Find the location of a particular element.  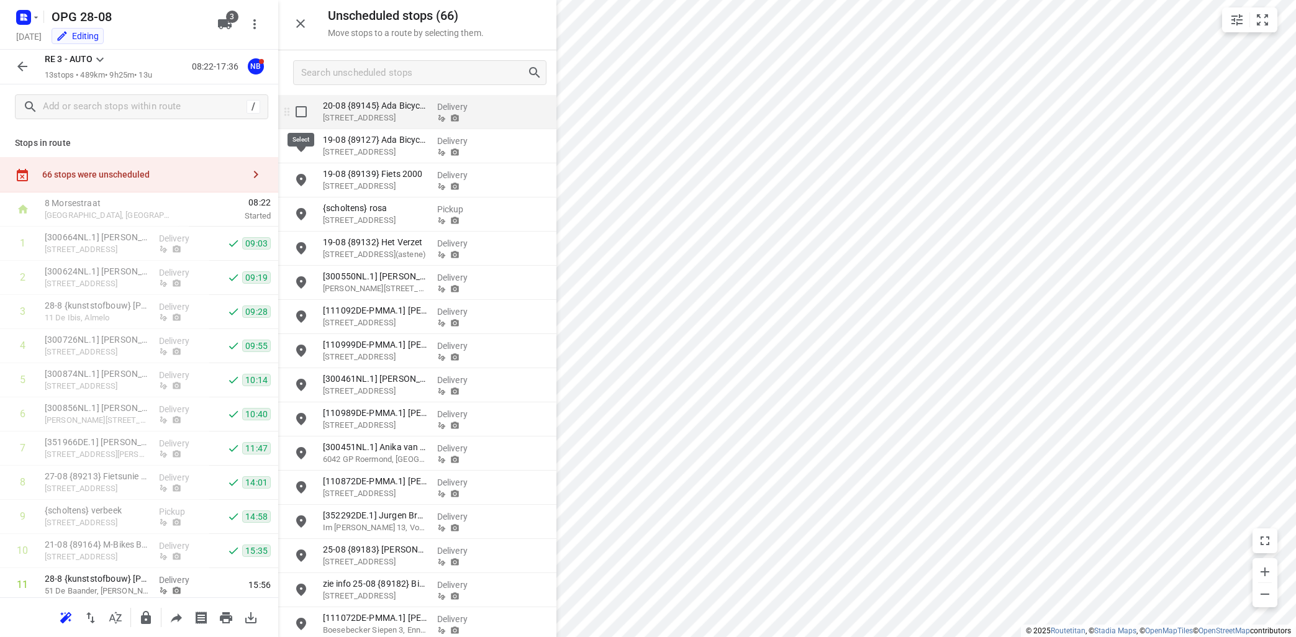

p: [110872DE-PMMA.1] Silvia Heidenreic is located at coordinates (375, 481).